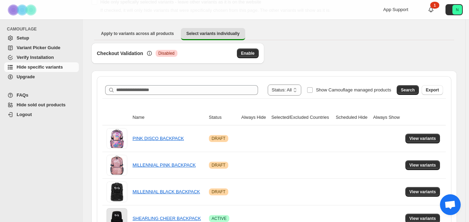 This screenshot has width=469, height=222. Describe the element at coordinates (248, 53) in the screenshot. I see `span: Enable` at that location.